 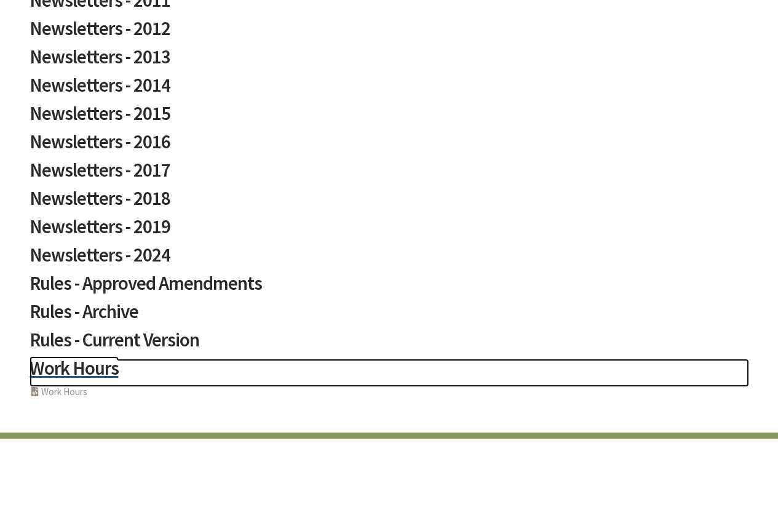 I want to click on a: Newsletters - 2013, so click(x=389, y=62).